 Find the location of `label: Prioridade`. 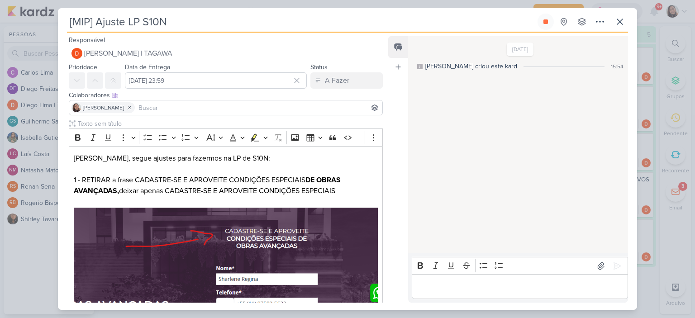

label: Prioridade is located at coordinates (83, 67).